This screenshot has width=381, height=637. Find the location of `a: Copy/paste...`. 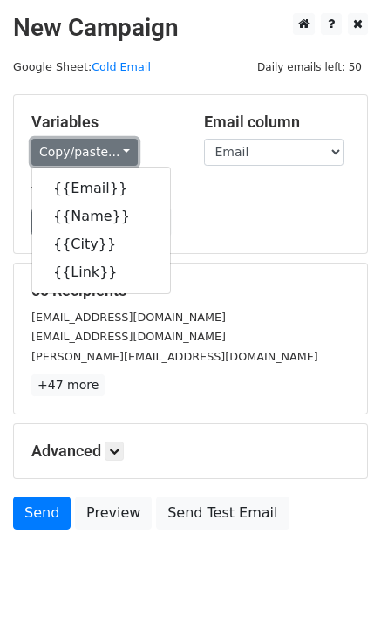

a: Copy/paste... is located at coordinates (85, 152).